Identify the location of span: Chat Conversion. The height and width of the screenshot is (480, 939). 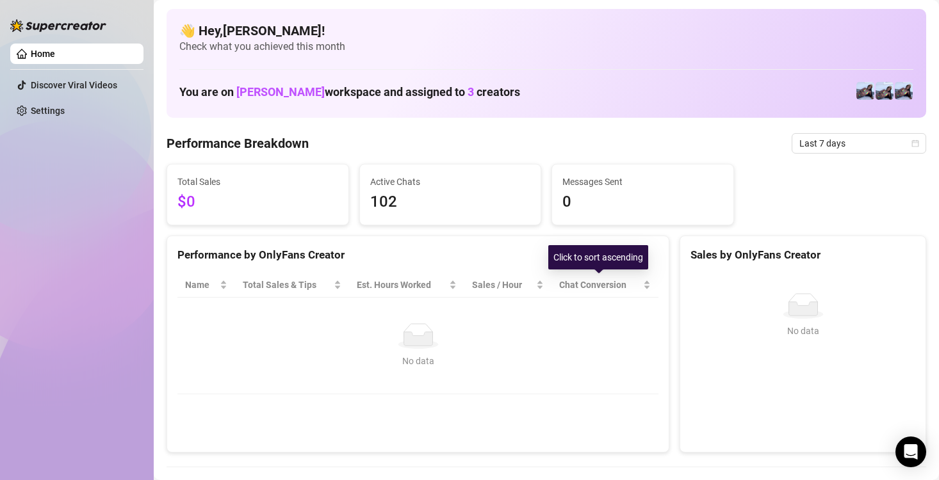
(600, 285).